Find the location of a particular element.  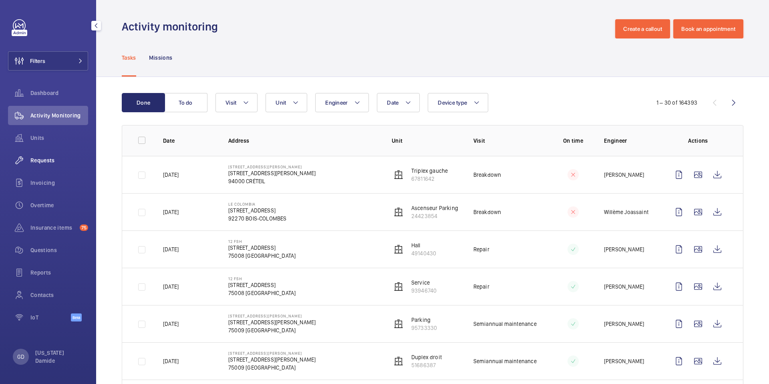

p: 92270 BOIS-COLOMBES is located at coordinates (257, 218).